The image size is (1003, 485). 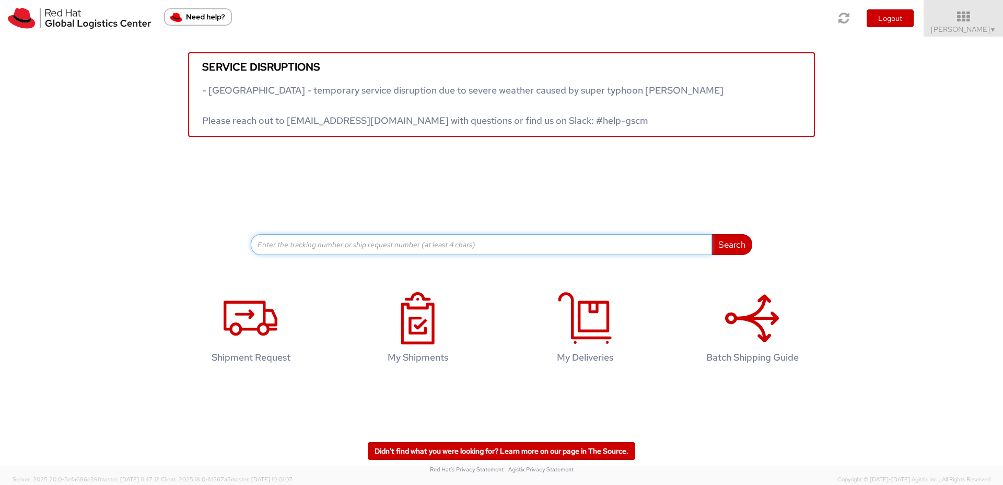 I want to click on a: Red Hat's Privacy Statement, so click(x=467, y=469).